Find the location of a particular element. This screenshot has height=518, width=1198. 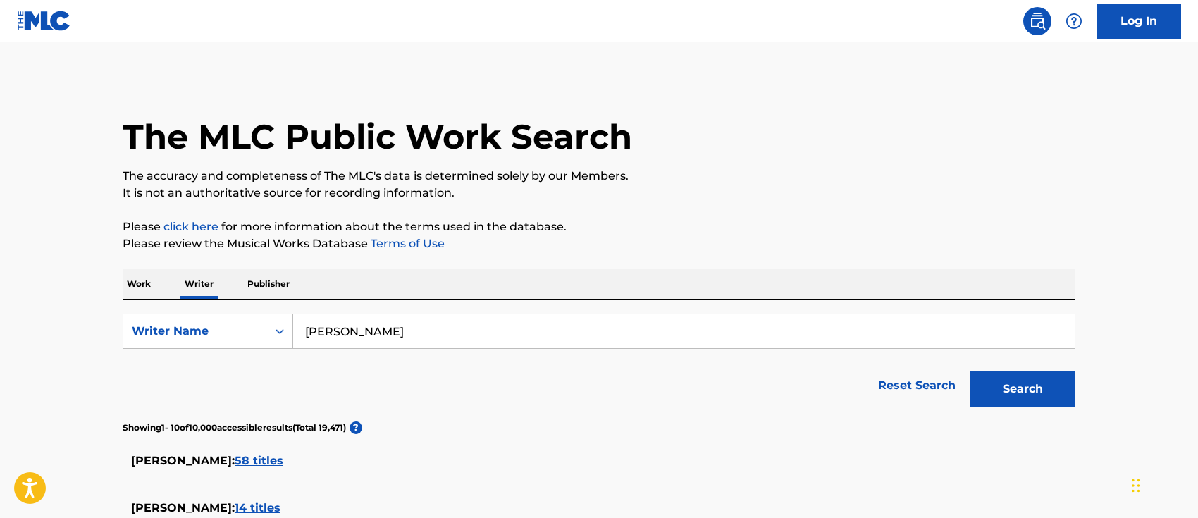

a: Log In is located at coordinates (1139, 21).